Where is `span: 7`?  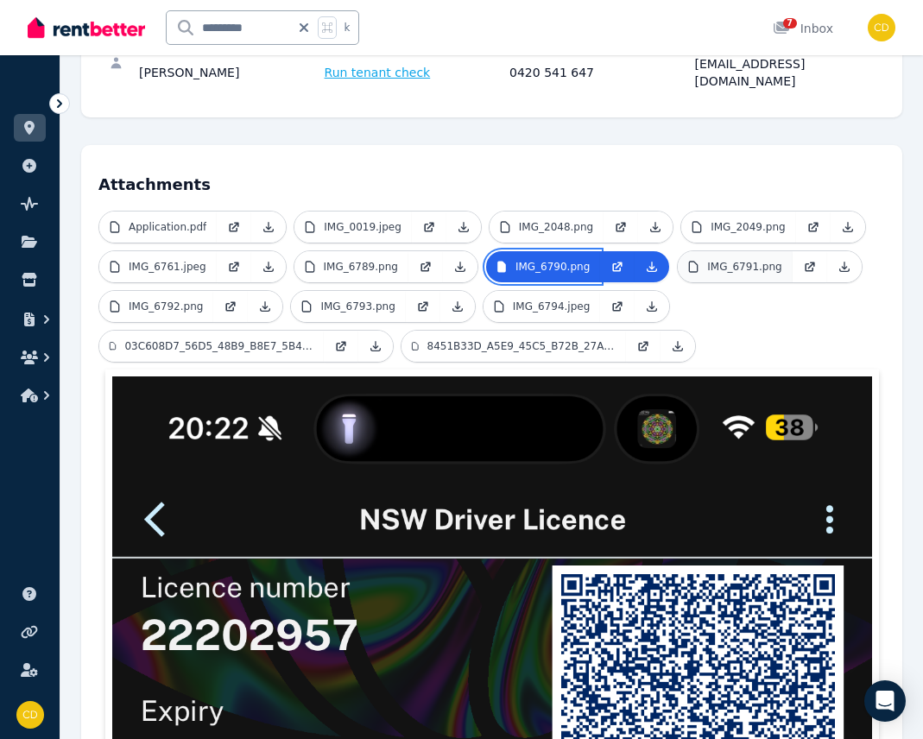 span: 7 is located at coordinates (790, 23).